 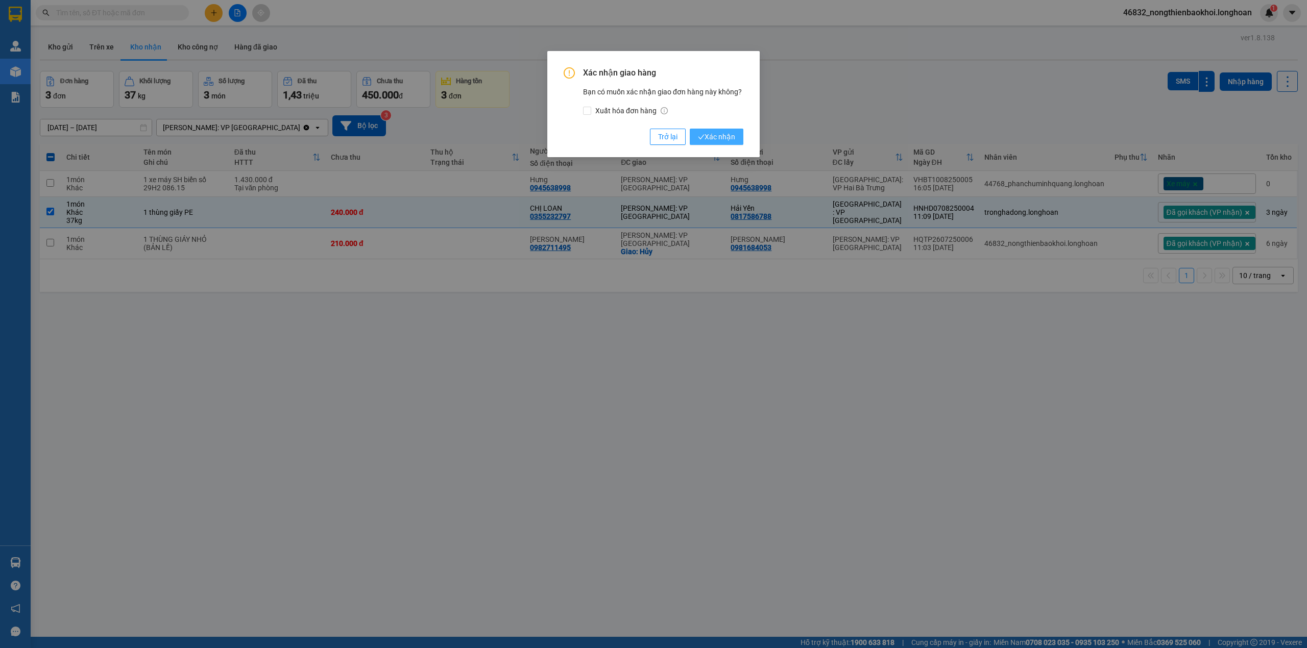 What do you see at coordinates (569, 73) in the screenshot?
I see `span: exclamation-circle` at bounding box center [569, 73].